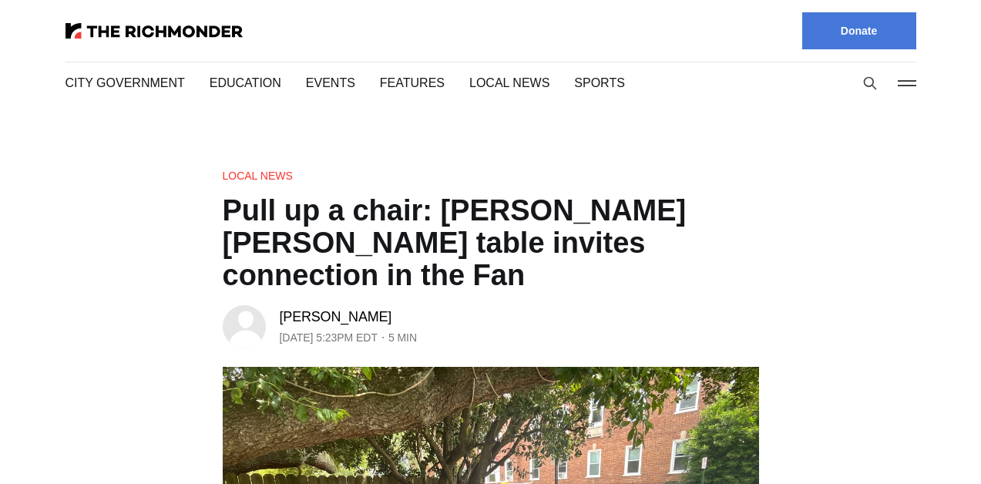 This screenshot has height=484, width=981. Describe the element at coordinates (154, 31) in the screenshot. I see `img: The Richmonder` at that location.